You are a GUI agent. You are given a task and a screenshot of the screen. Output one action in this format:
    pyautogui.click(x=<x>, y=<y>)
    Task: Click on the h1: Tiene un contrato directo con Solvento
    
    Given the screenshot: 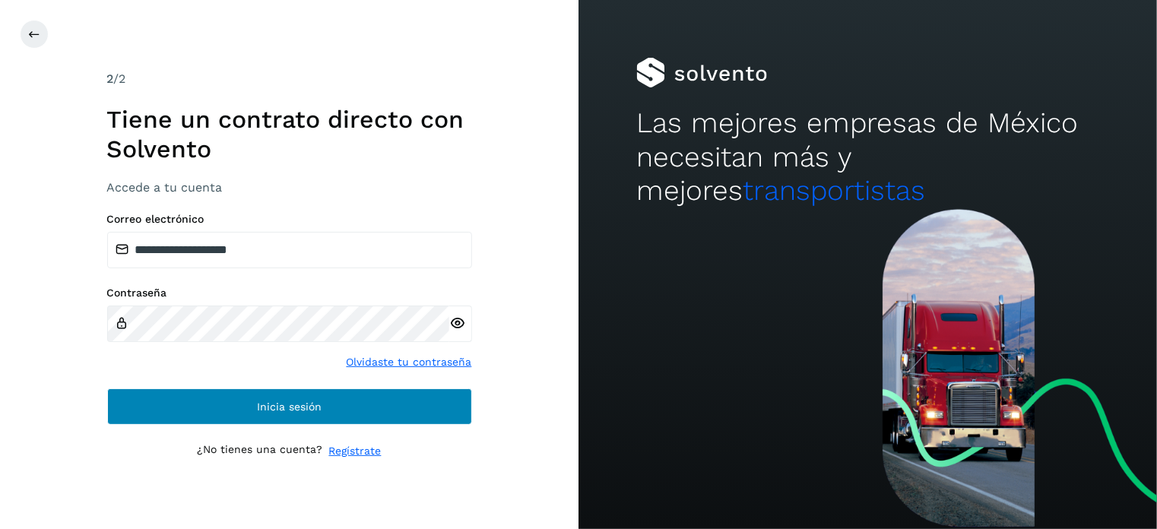 What is the action you would take?
    pyautogui.click(x=290, y=134)
    